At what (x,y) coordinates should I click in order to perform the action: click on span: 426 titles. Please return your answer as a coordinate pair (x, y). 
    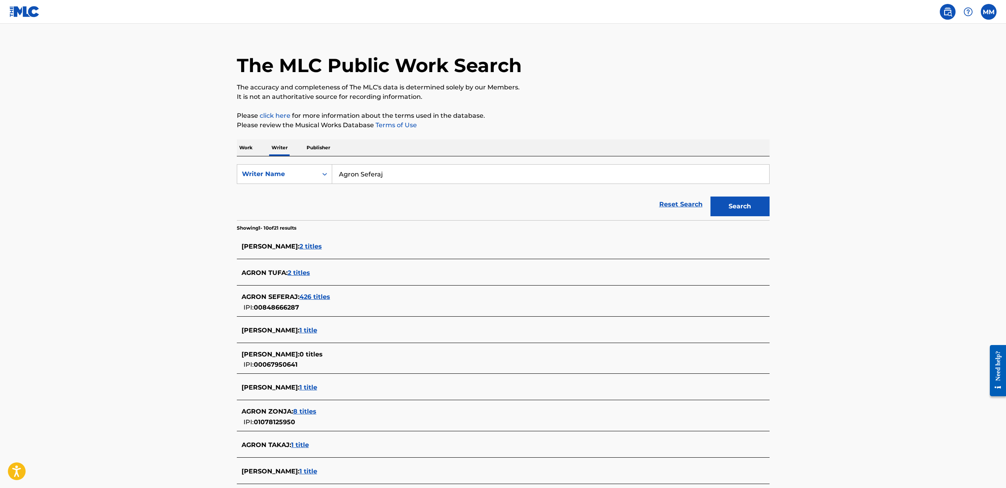
    Looking at the image, I should click on (315, 297).